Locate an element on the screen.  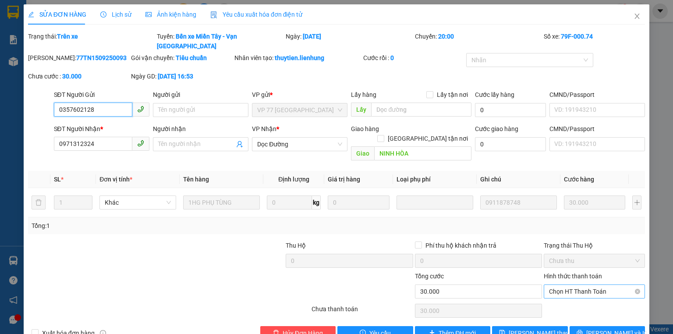
span: Lịch sử is located at coordinates (116, 14).